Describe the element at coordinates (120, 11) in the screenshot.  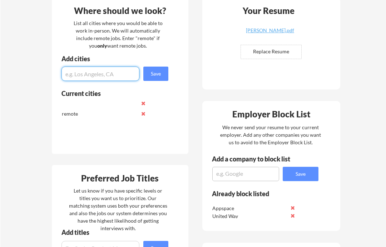
I see `div: Where should we look?` at that location.